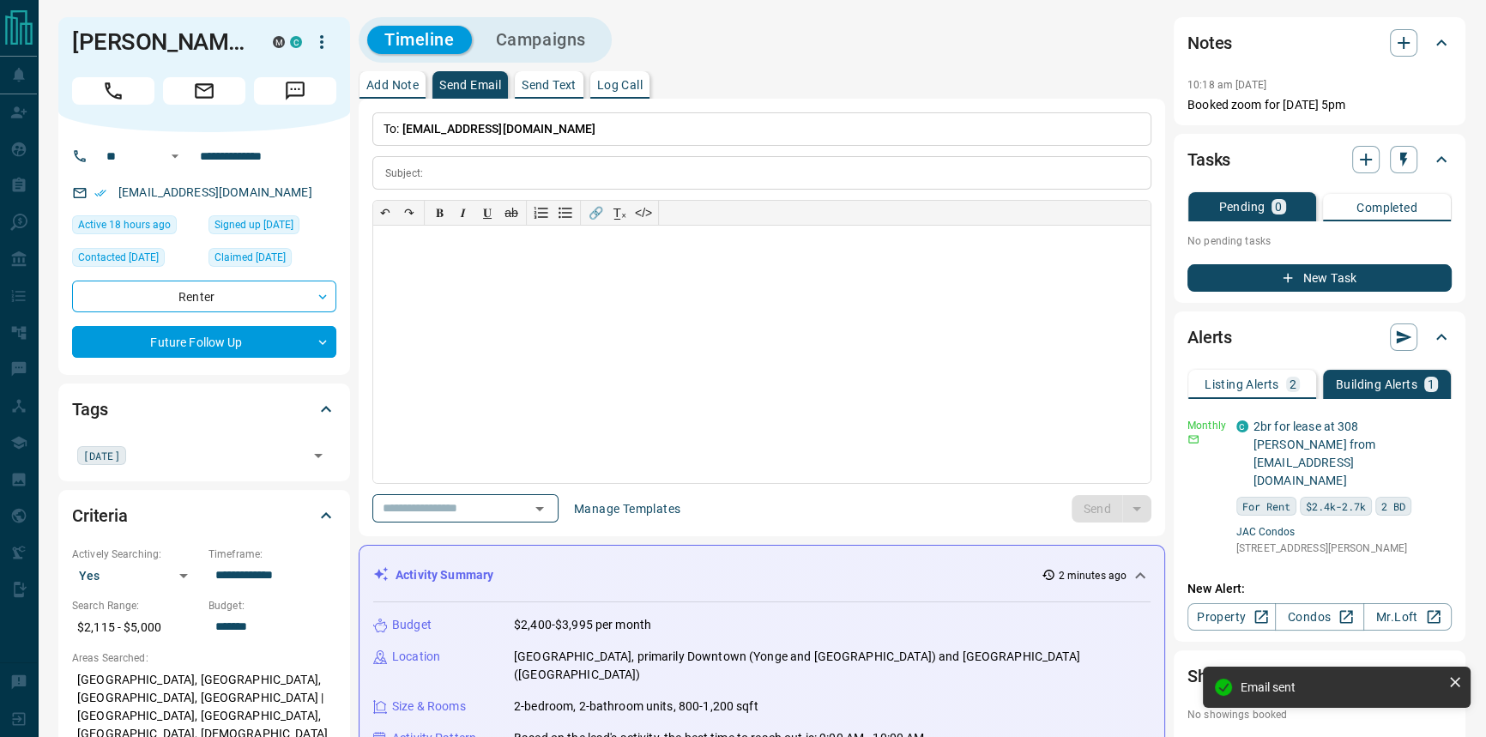 The width and height of the screenshot is (1486, 737). I want to click on p: Search Range:, so click(136, 606).